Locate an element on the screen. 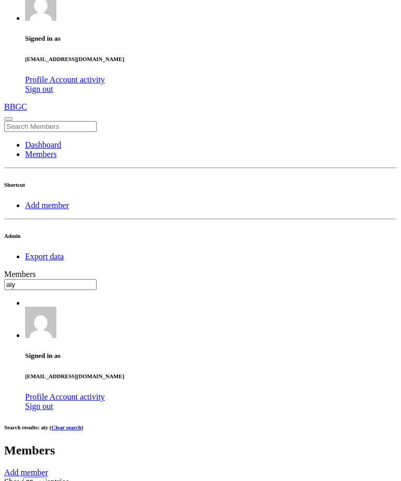 This screenshot has height=481, width=401. h6: Search results: aiy ( ) is located at coordinates (200, 427).